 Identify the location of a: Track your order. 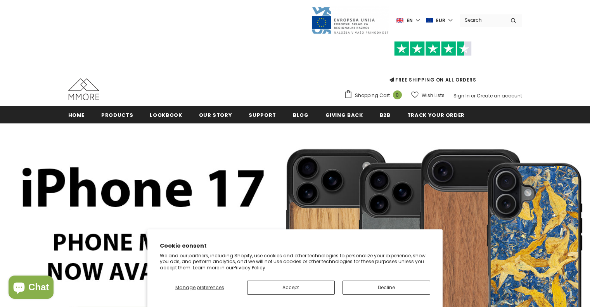
(436, 114).